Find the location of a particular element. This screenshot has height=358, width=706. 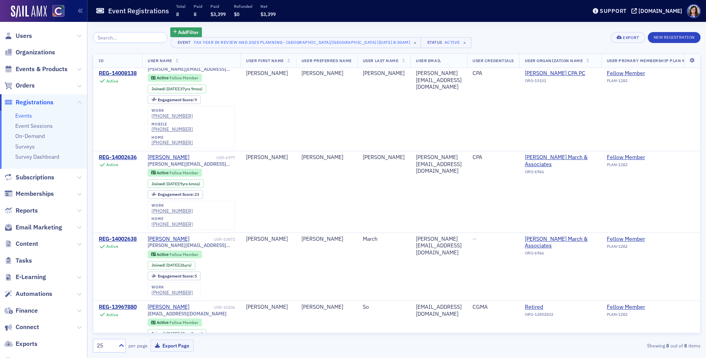

a: Event Sessions is located at coordinates (34, 126).